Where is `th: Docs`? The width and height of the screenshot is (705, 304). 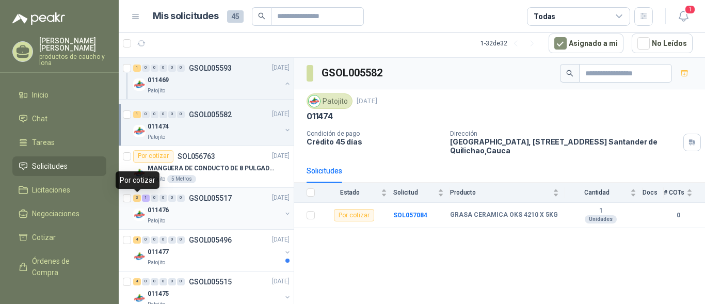 th: Docs is located at coordinates (653, 193).